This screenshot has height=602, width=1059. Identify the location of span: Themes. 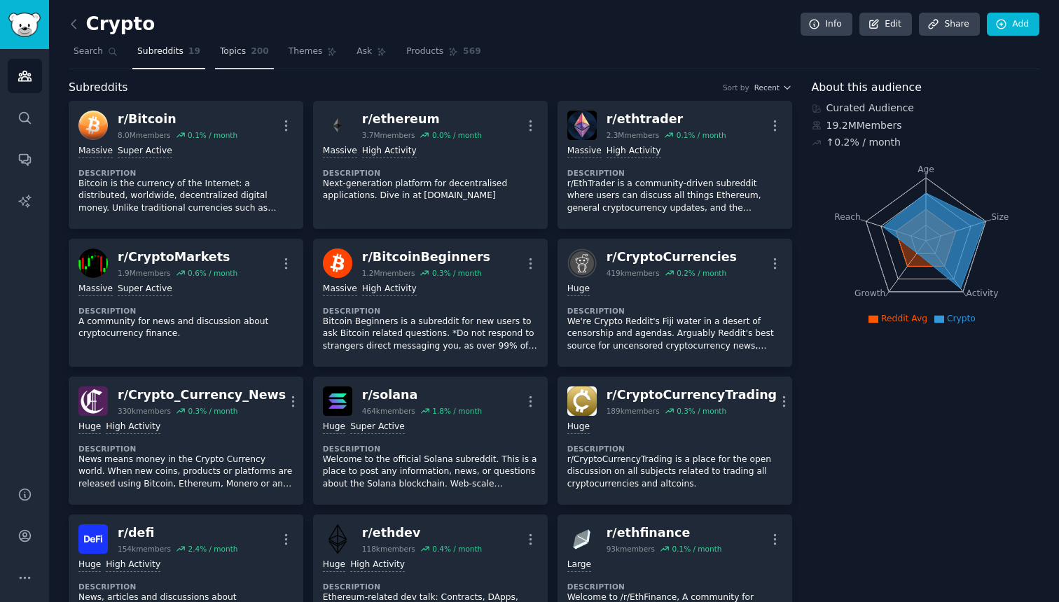
(305, 52).